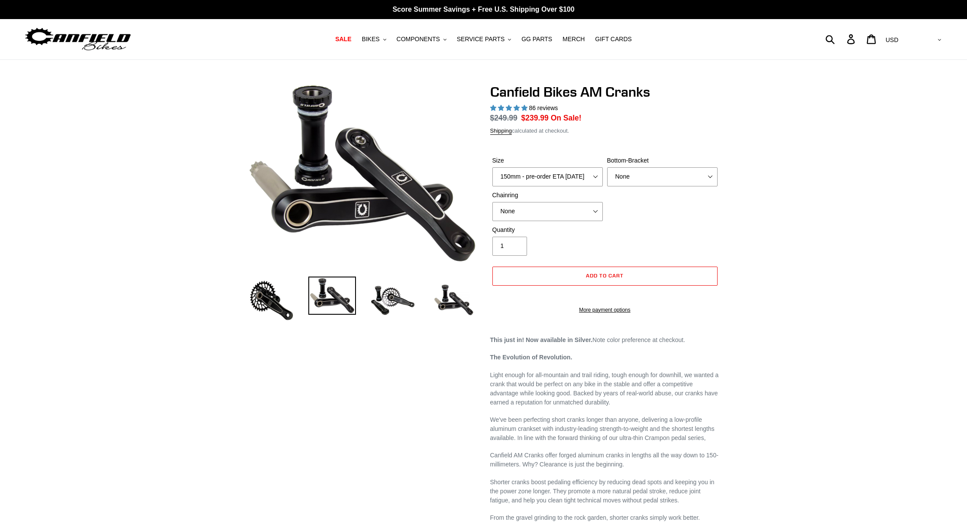  What do you see at coordinates (481, 39) in the screenshot?
I see `span: SERVICE PARTS` at bounding box center [481, 39].